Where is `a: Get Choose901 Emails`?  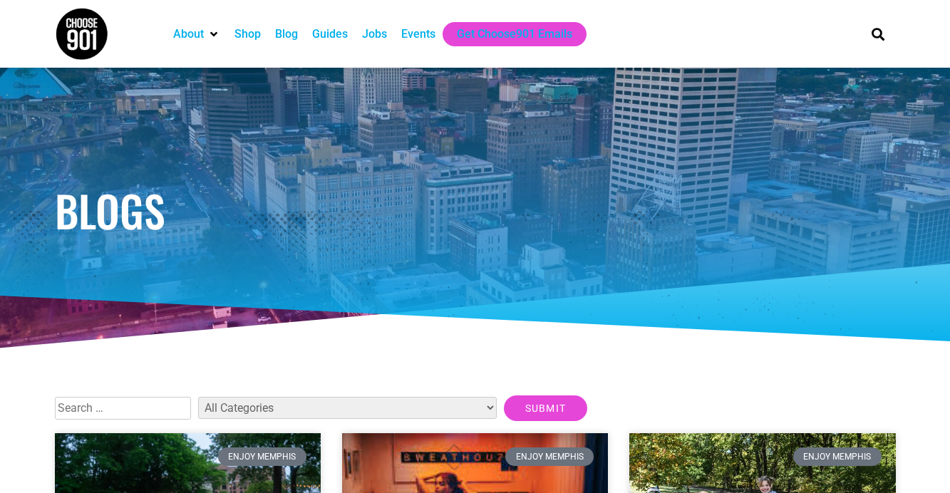
a: Get Choose901 Emails is located at coordinates (515, 34).